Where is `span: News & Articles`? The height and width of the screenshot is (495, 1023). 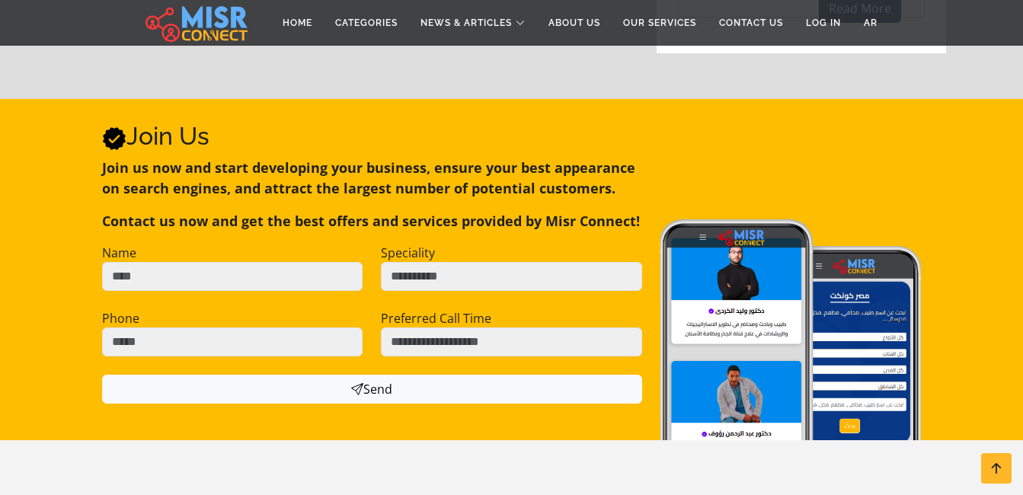
span: News & Articles is located at coordinates (466, 23).